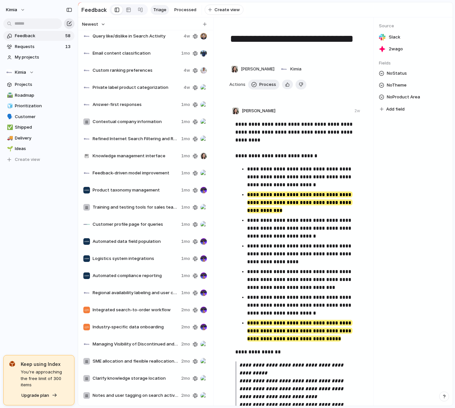 This screenshot has height=408, width=455. Describe the element at coordinates (267, 85) in the screenshot. I see `span: Process` at that location.